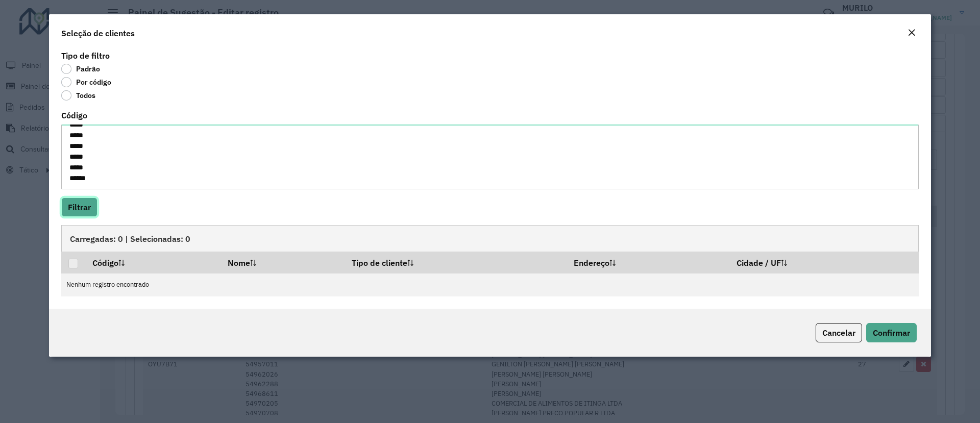 The height and width of the screenshot is (423, 980). What do you see at coordinates (78, 95) in the screenshot?
I see `label: Todos` at bounding box center [78, 95].